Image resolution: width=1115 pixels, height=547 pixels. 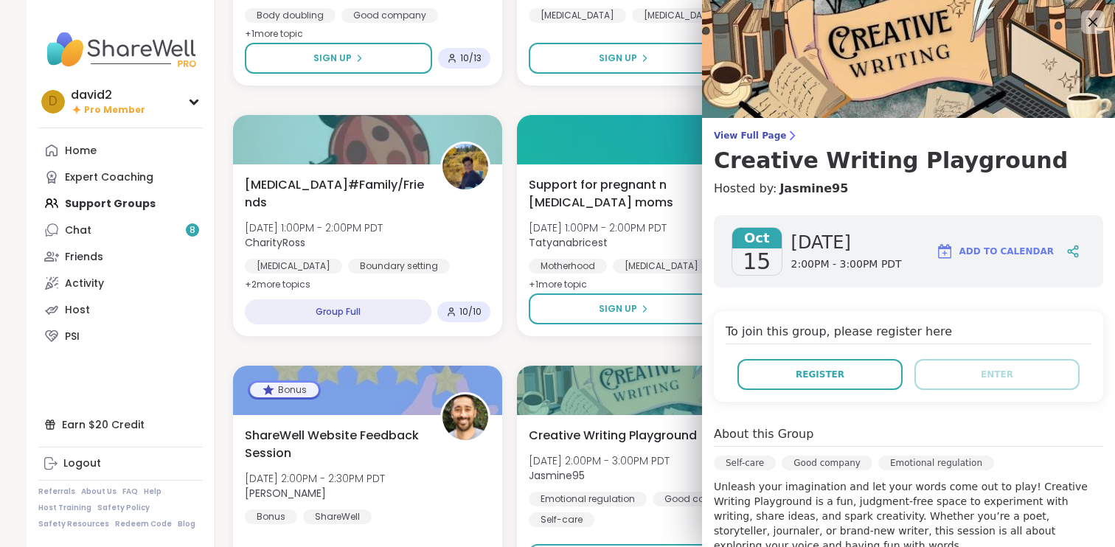 I want to click on a: Friends, so click(x=120, y=257).